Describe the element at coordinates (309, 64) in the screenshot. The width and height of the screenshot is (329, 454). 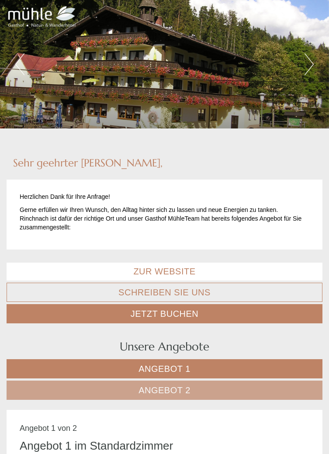
I see `button: Next` at that location.